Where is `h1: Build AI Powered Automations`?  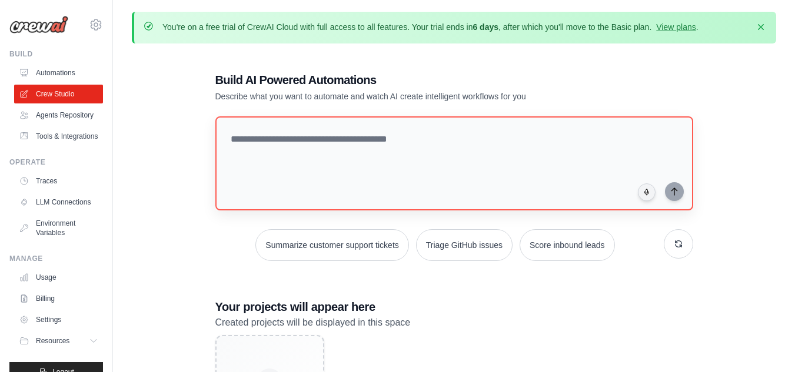
h1: Build AI Powered Automations is located at coordinates (413, 80).